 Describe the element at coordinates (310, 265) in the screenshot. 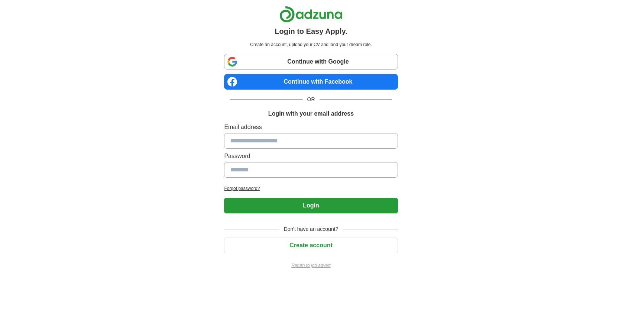

I see `p: Return to job advert` at that location.